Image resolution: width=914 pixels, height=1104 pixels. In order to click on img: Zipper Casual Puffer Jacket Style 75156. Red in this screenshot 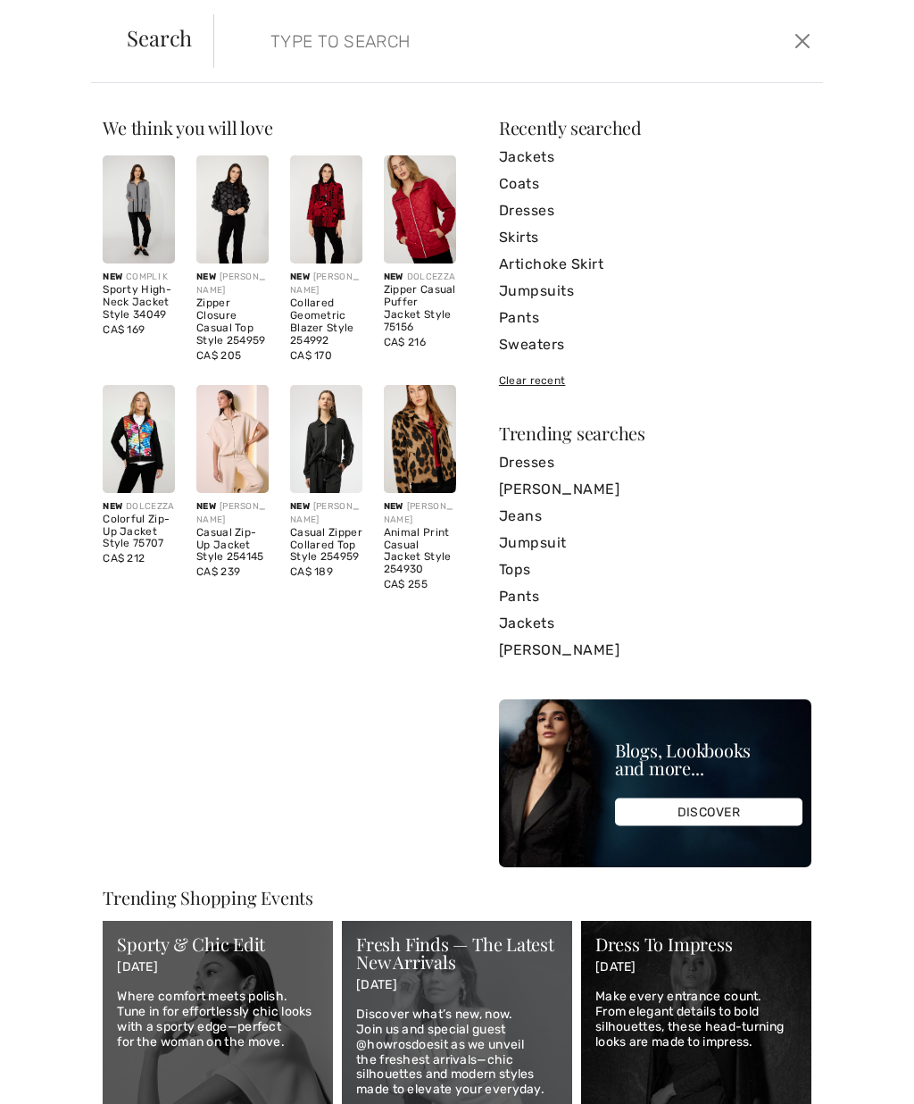, I will do `click(420, 209)`.